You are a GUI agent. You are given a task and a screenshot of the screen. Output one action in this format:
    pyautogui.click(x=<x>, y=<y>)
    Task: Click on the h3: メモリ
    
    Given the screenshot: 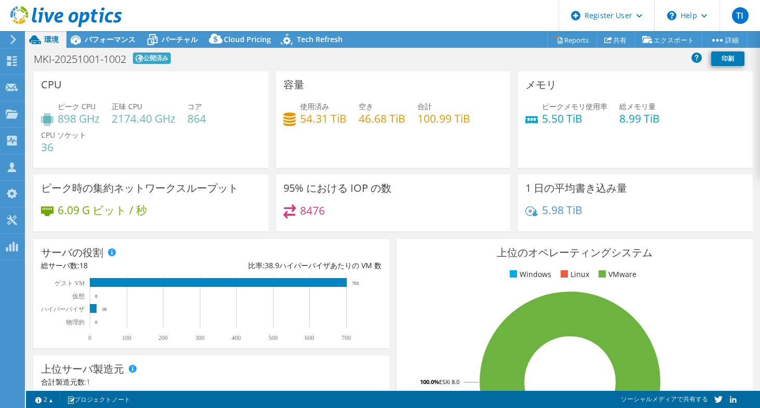 What is the action you would take?
    pyautogui.click(x=541, y=85)
    